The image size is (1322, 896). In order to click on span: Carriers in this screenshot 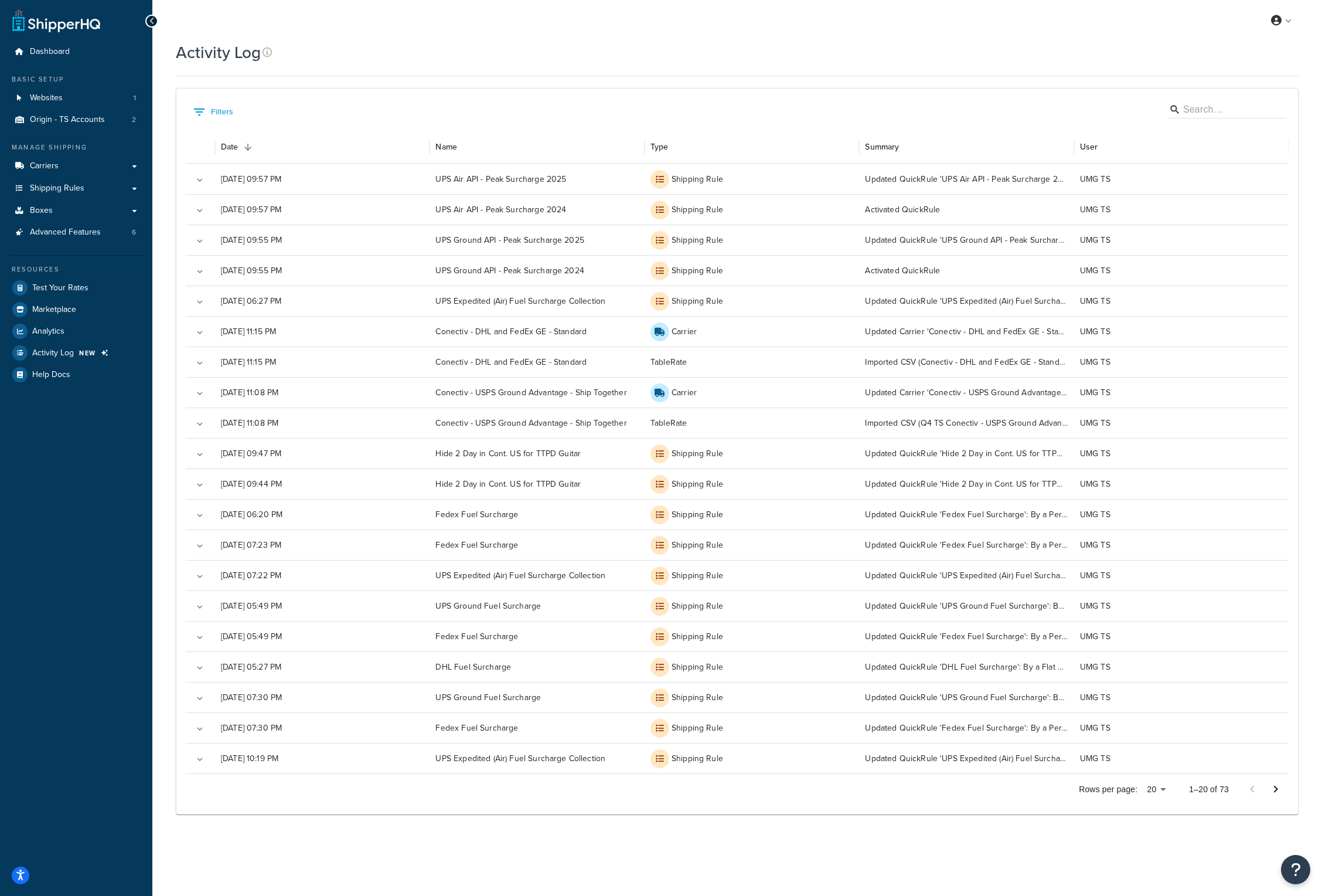, I will do `click(44, 166)`.